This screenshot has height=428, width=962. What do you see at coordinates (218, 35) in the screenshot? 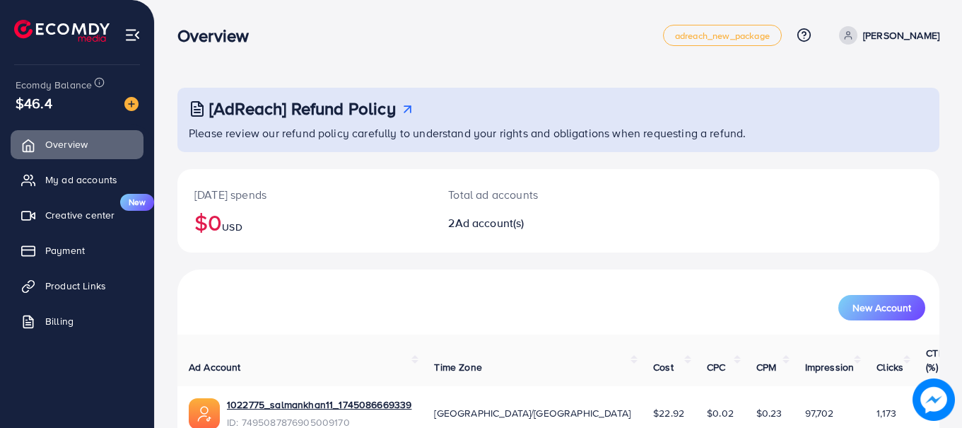
I see `h3: Overview` at bounding box center [218, 35].